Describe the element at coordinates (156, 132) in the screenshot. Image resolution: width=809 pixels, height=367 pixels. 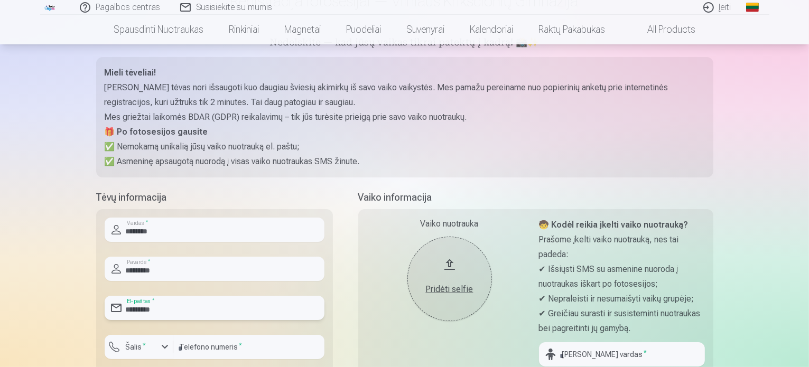
I see `strong: 🎁 Po fotosesijos gausite` at that location.